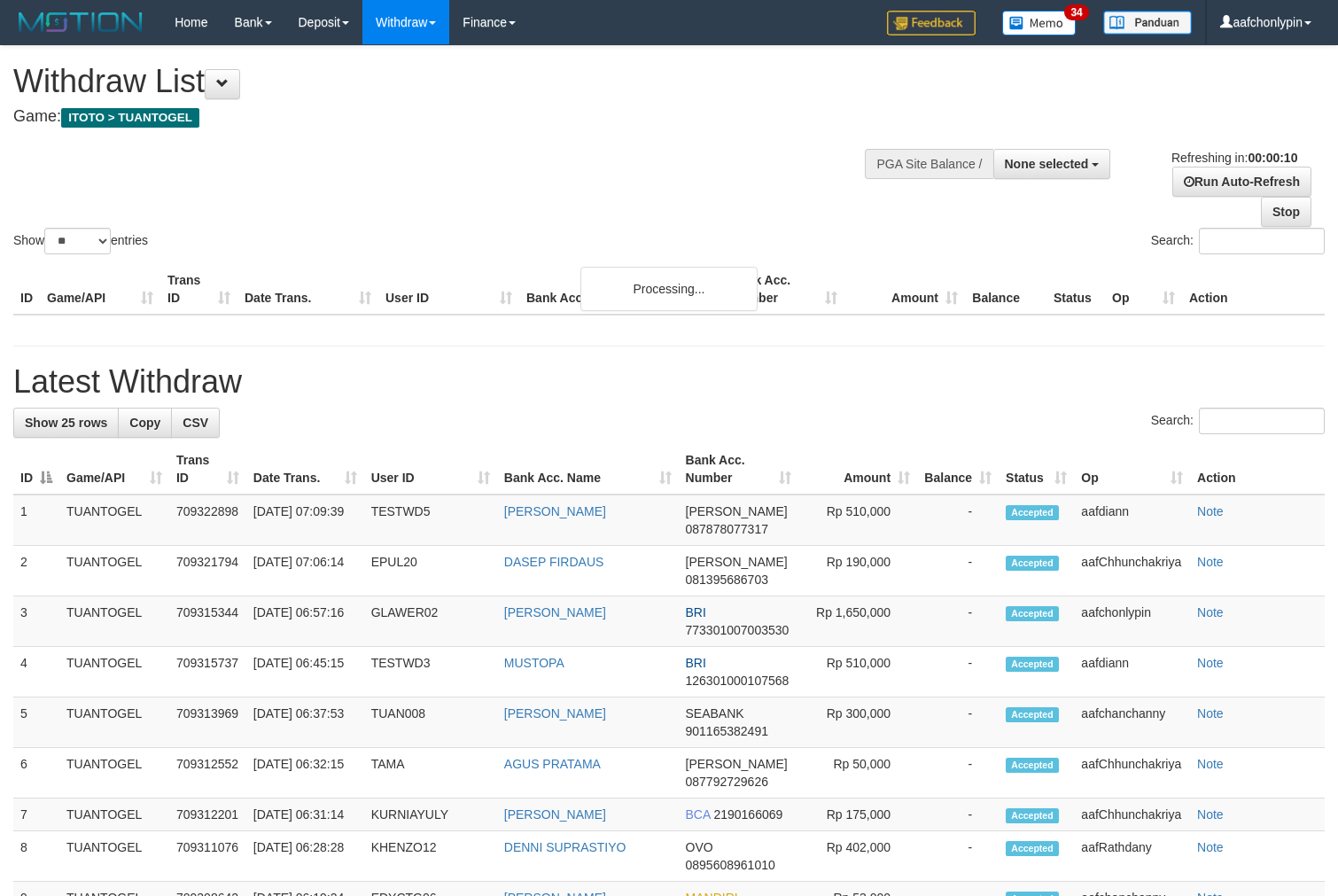 This screenshot has width=1338, height=896. What do you see at coordinates (1131, 722) in the screenshot?
I see `td: aafchanchanny` at bounding box center [1131, 722].